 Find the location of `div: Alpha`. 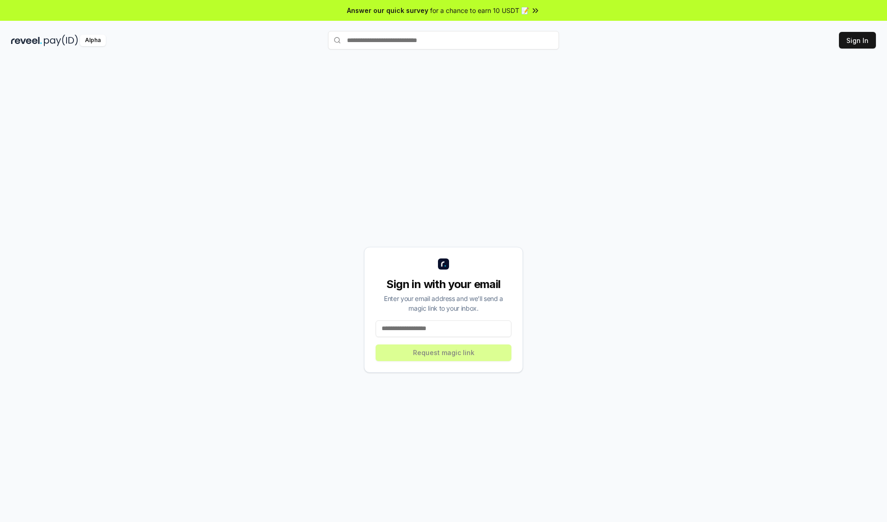

div: Alpha is located at coordinates (93, 40).